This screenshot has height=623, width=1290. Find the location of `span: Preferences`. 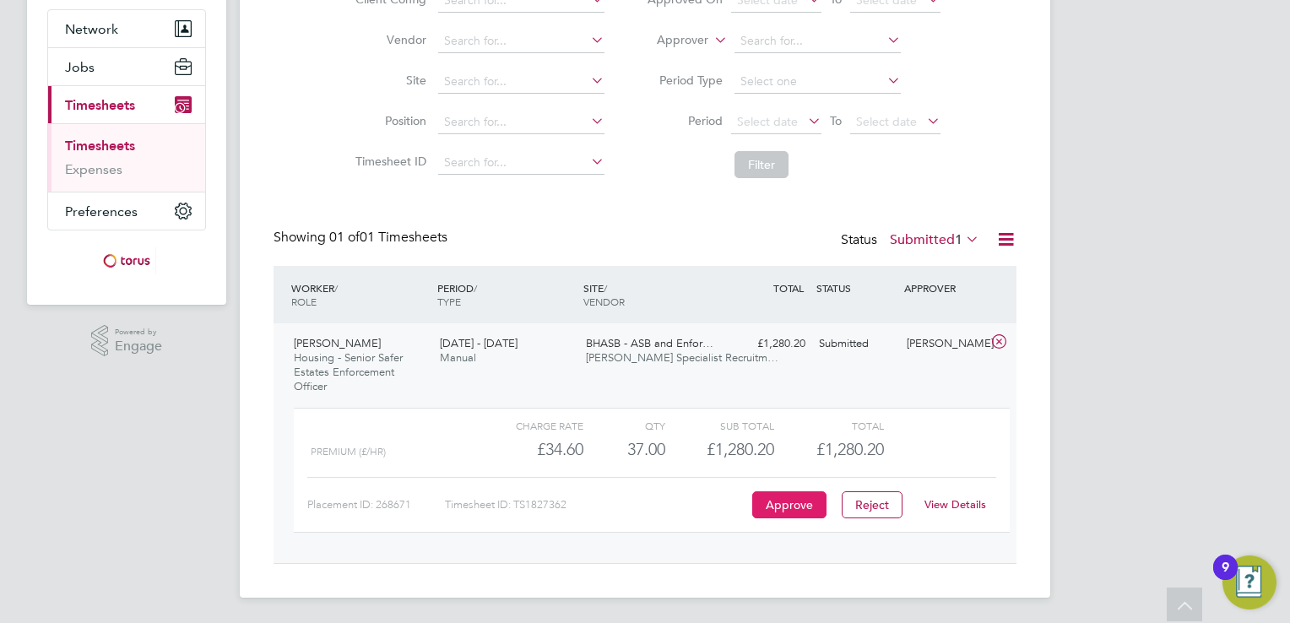

span: Preferences is located at coordinates (101, 211).